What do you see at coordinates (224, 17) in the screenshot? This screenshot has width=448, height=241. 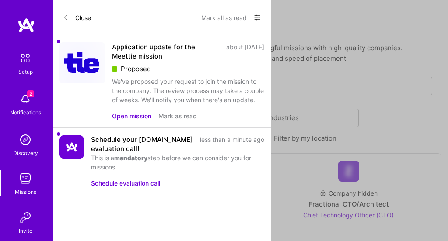 I see `button: Mark all as read` at bounding box center [224, 17].